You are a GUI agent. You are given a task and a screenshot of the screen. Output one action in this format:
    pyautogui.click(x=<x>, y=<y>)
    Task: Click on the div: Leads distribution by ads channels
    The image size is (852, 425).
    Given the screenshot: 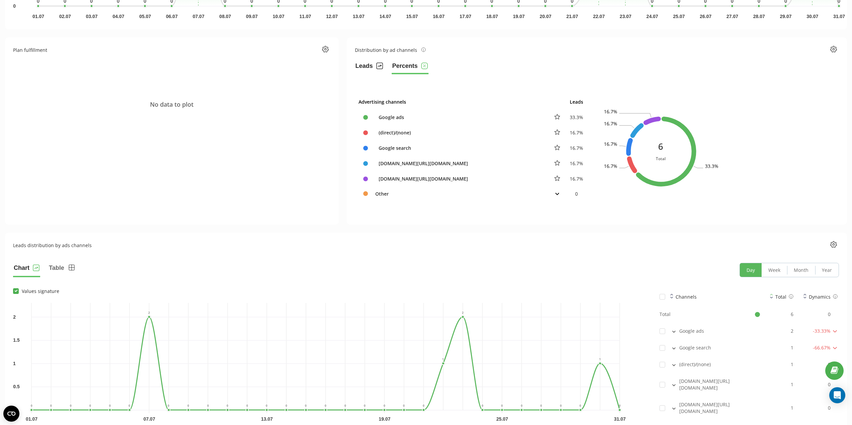 What is the action you would take?
    pyautogui.click(x=52, y=245)
    